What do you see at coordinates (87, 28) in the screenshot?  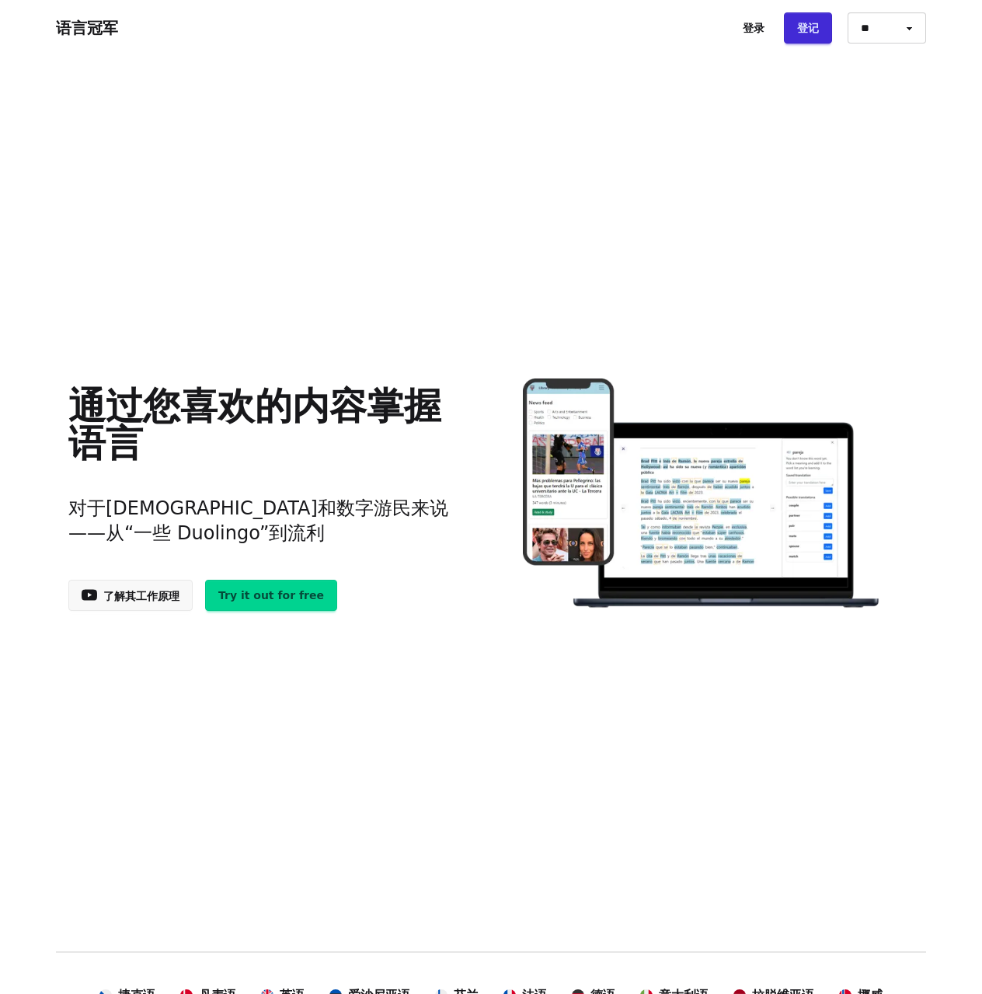 I see `a: 语言冠军` at bounding box center [87, 28].